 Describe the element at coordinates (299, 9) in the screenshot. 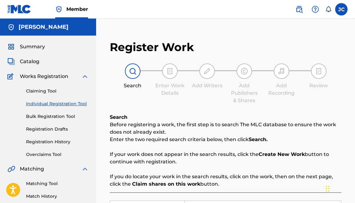

I see `a: Public Search` at that location.